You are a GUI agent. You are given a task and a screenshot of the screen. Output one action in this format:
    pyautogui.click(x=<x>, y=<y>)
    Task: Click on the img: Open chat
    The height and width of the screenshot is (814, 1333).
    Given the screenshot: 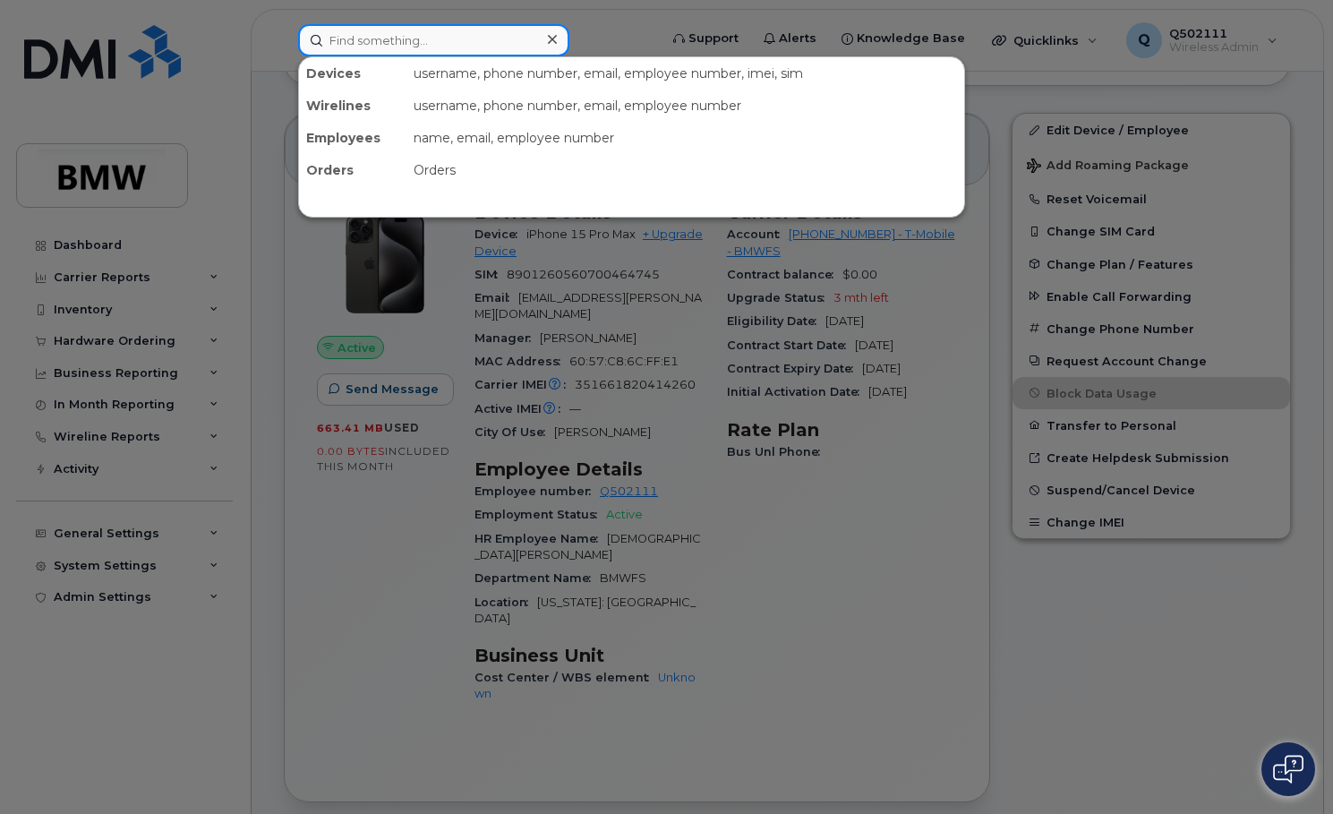 What is the action you would take?
    pyautogui.click(x=1288, y=769)
    